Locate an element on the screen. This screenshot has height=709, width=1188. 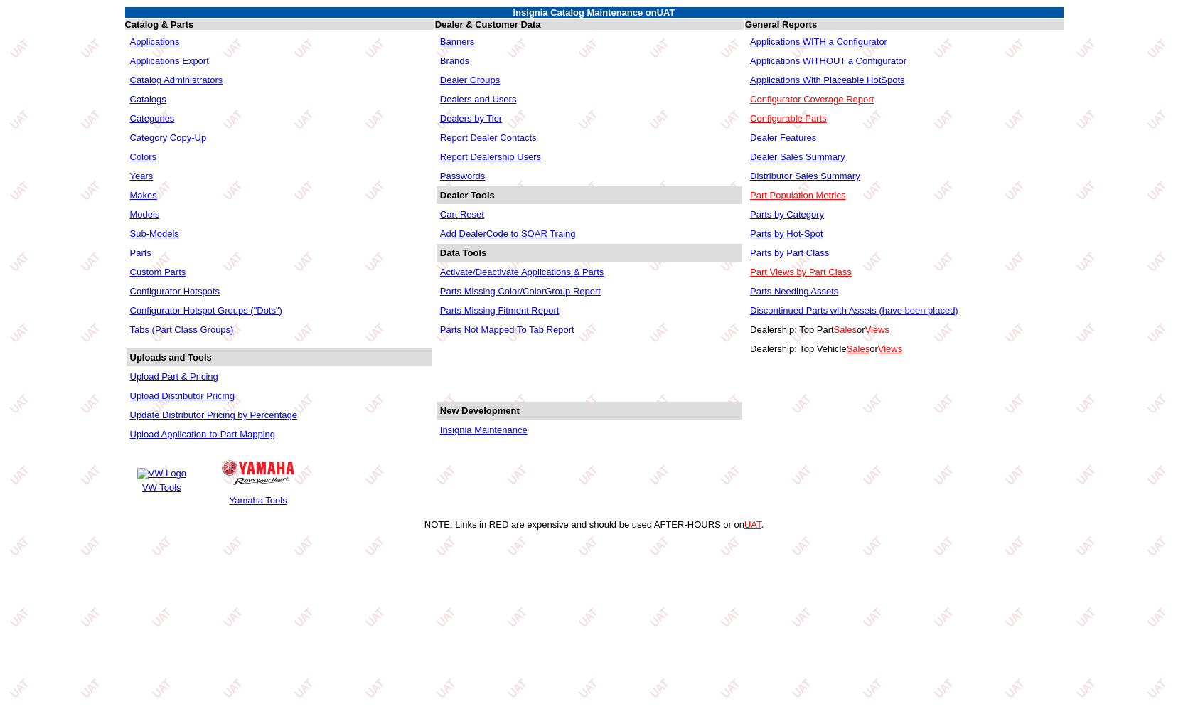
a: Yamaha Logo Yamaha Tools is located at coordinates (258, 480).